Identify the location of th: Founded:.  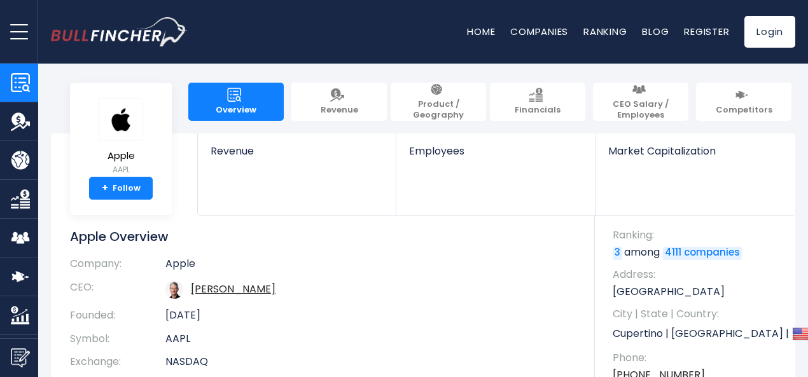
(118, 315).